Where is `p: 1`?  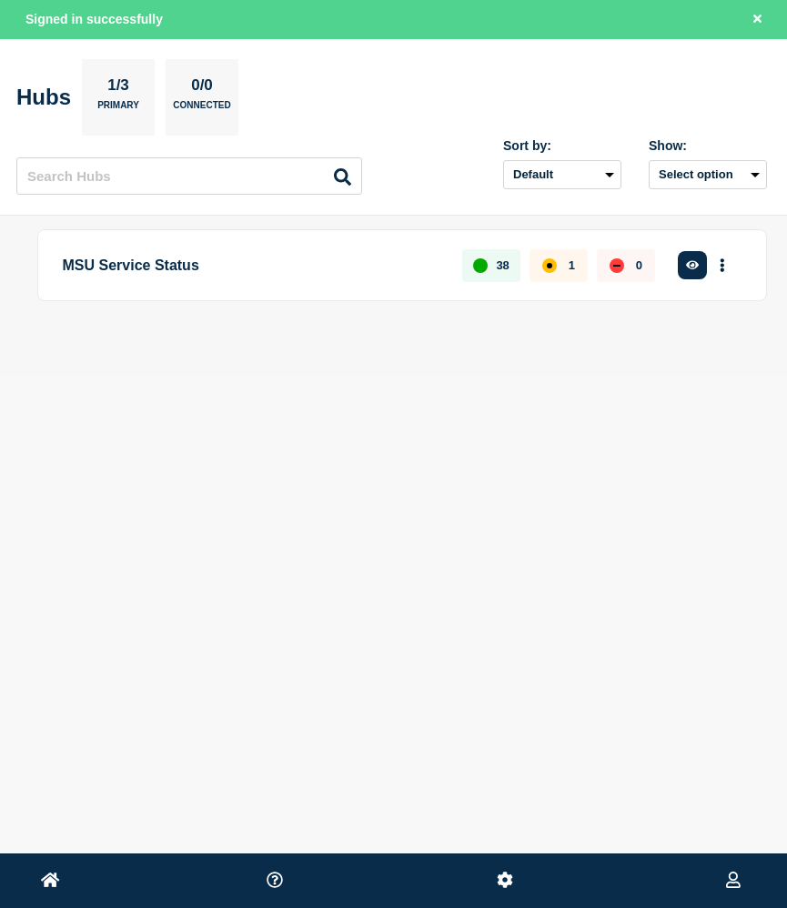
p: 1 is located at coordinates (571, 265).